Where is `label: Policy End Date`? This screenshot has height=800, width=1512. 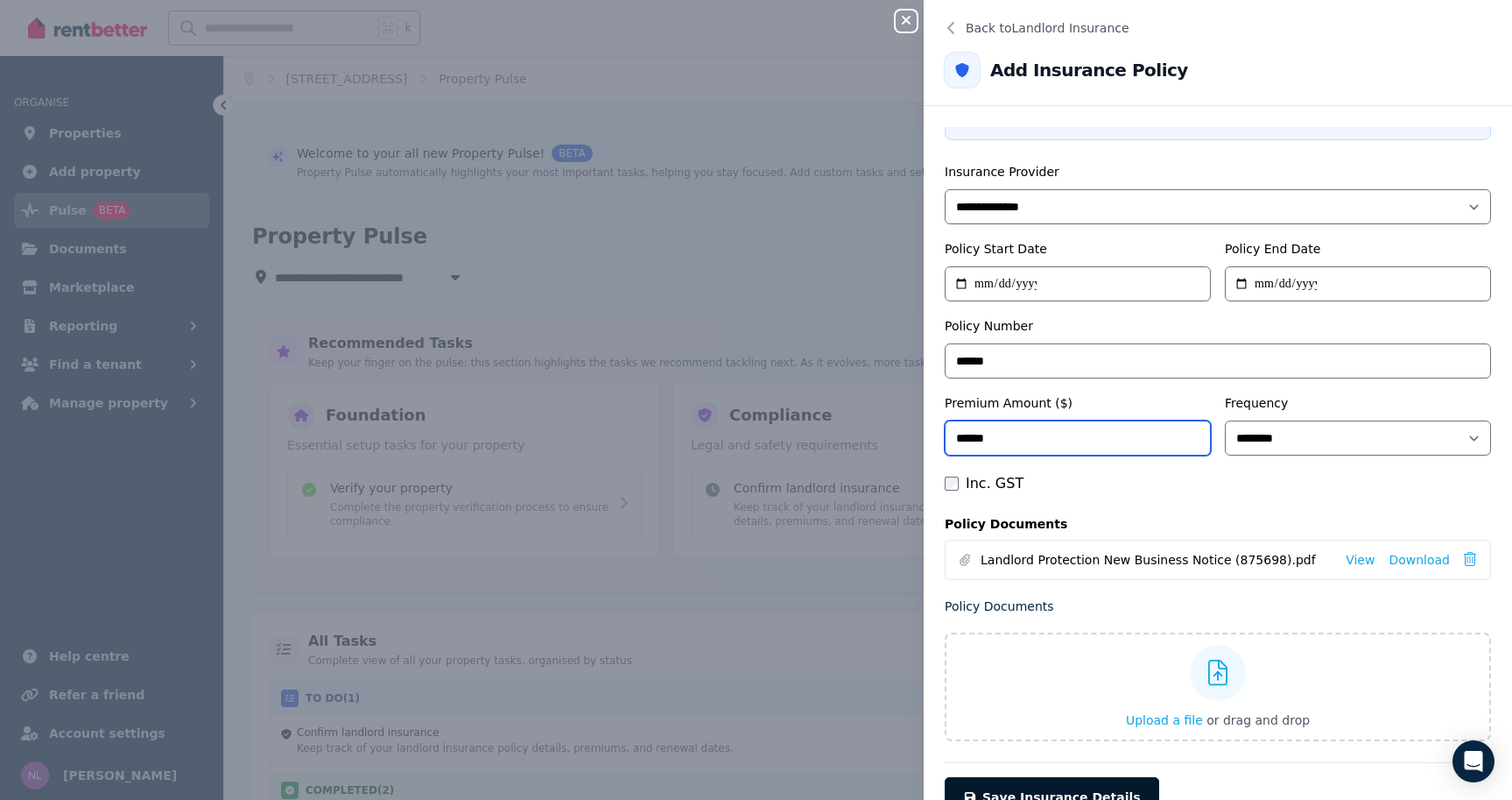
label: Policy End Date is located at coordinates (1272, 249).